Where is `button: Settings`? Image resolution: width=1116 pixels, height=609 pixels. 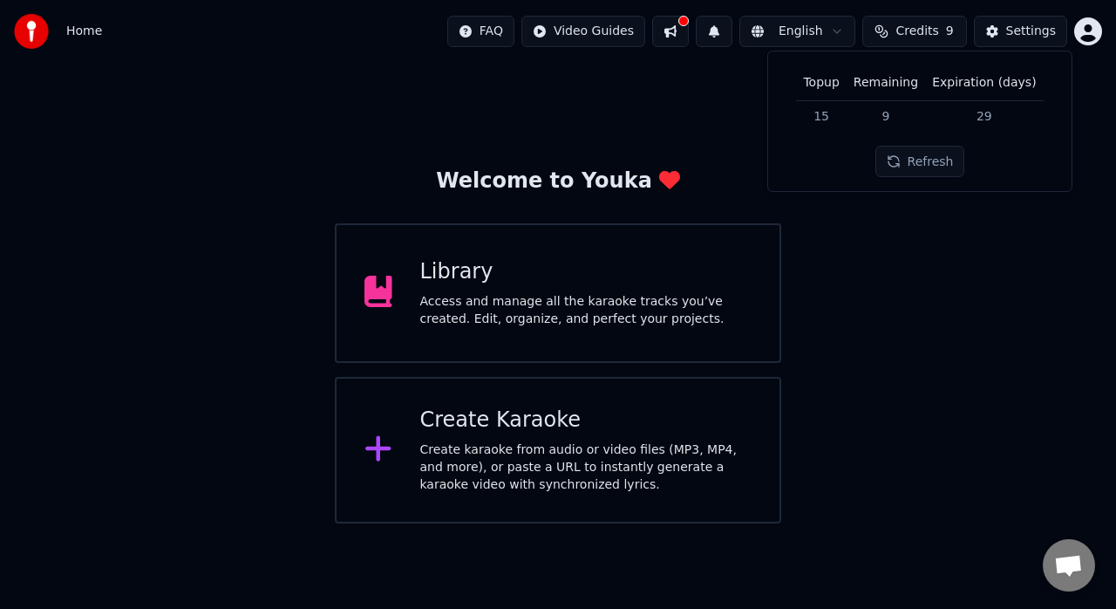 button: Settings is located at coordinates (1021, 31).